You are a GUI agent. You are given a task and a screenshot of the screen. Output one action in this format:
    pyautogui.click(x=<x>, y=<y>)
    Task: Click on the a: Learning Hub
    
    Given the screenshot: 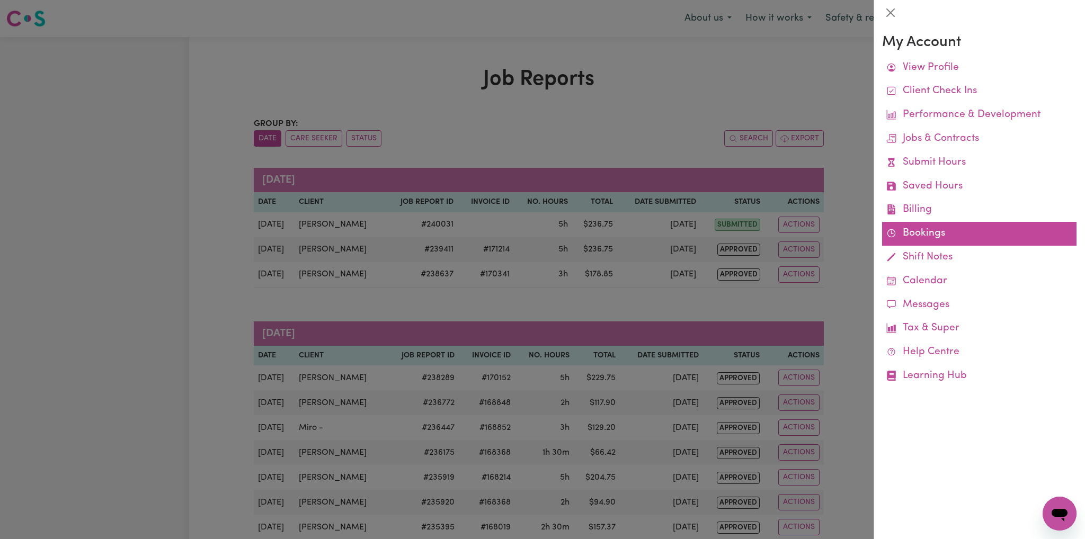 What is the action you would take?
    pyautogui.click(x=979, y=376)
    